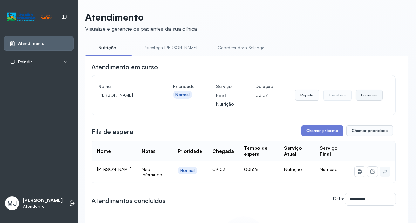  I want to click on div: Notas, so click(148, 152).